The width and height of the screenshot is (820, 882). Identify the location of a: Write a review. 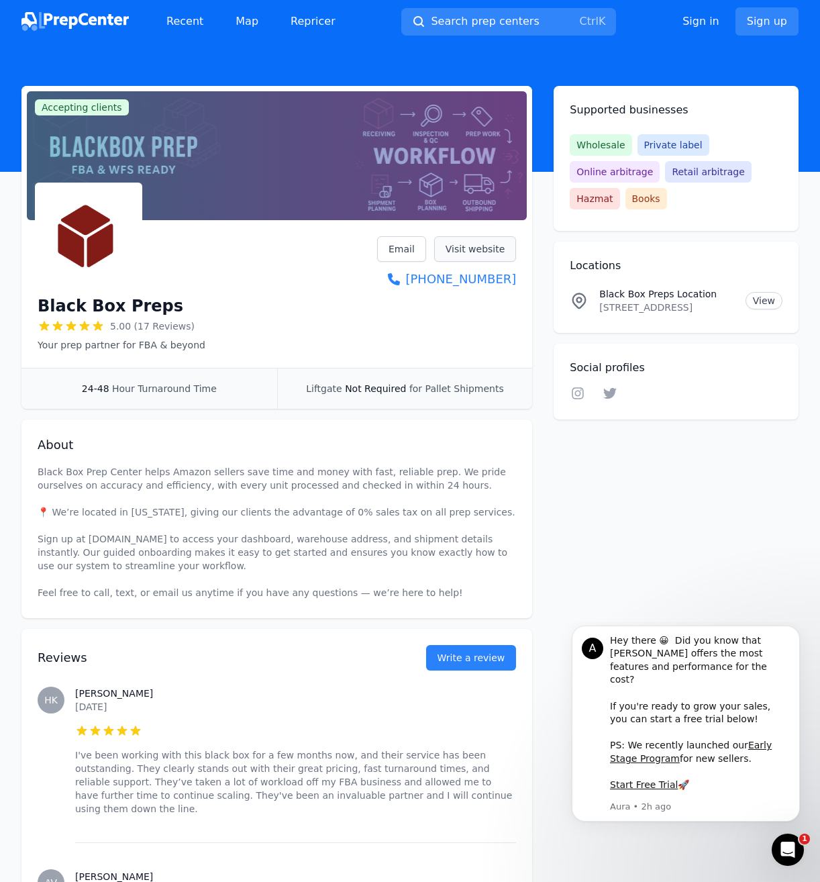
(471, 658).